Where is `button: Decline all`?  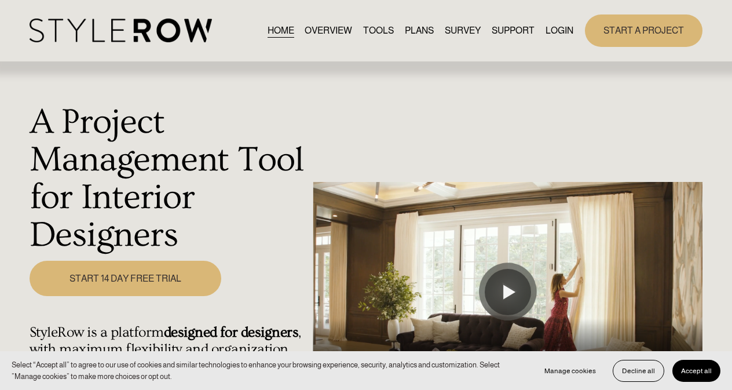
button: Decline all is located at coordinates (638, 371).